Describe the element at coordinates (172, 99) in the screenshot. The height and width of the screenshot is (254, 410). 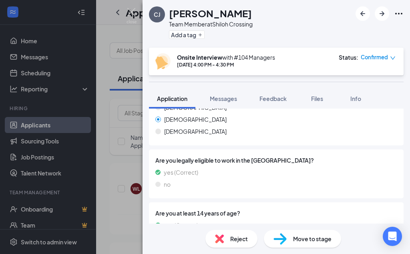
I see `span: Application` at that location.